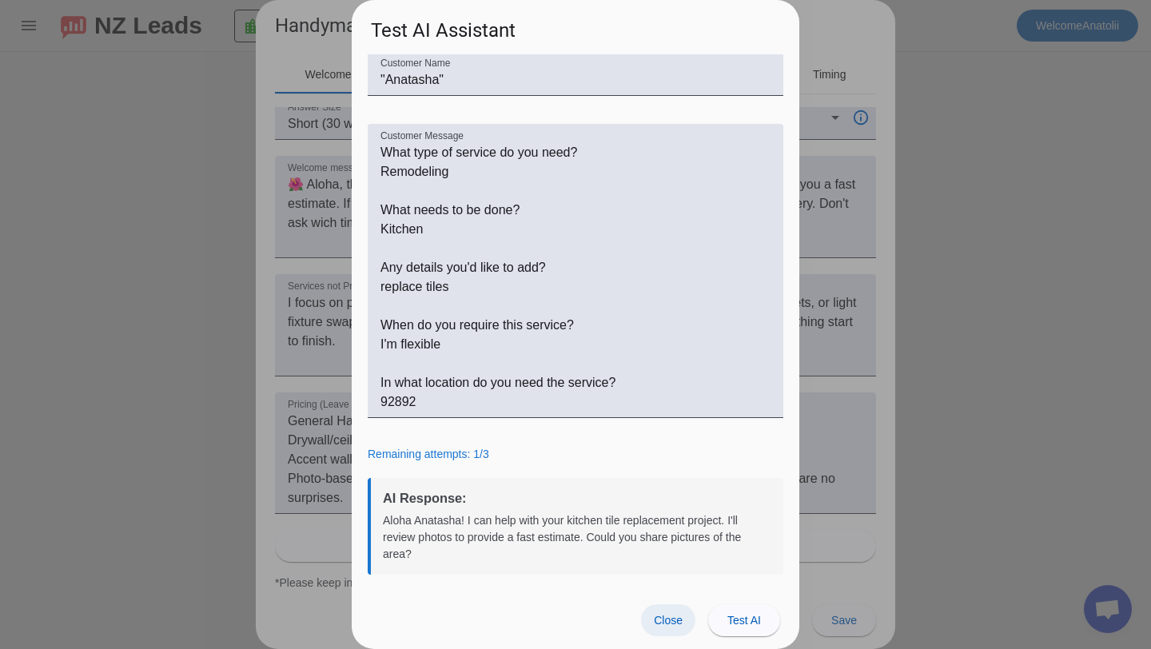 The height and width of the screenshot is (649, 1151). Describe the element at coordinates (422, 136) in the screenshot. I see `mat-label: Customer Message` at that location.